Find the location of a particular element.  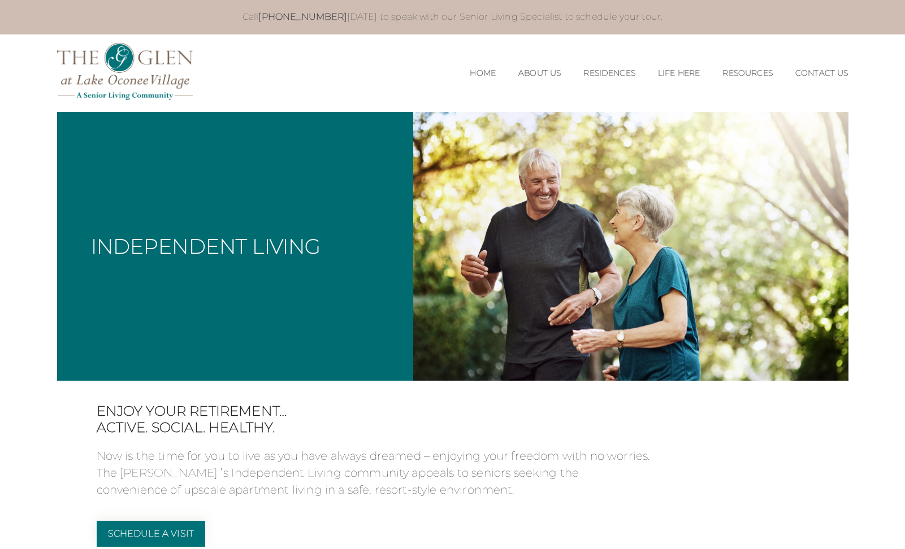

a: About Us is located at coordinates (539, 73).